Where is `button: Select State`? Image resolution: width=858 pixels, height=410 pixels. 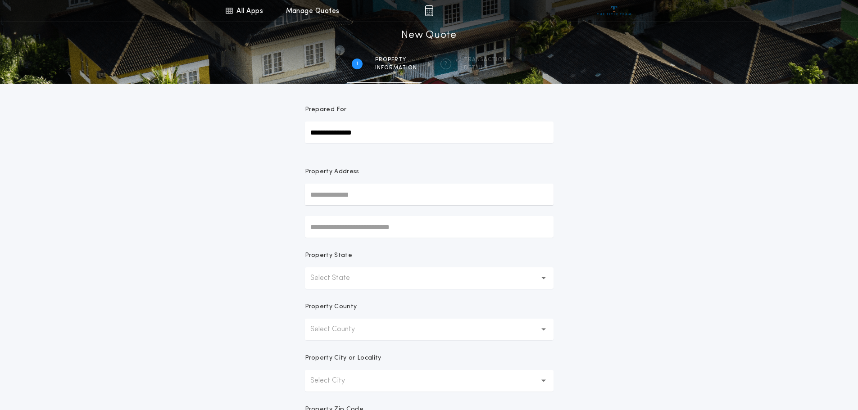
button: Select State is located at coordinates (429, 278).